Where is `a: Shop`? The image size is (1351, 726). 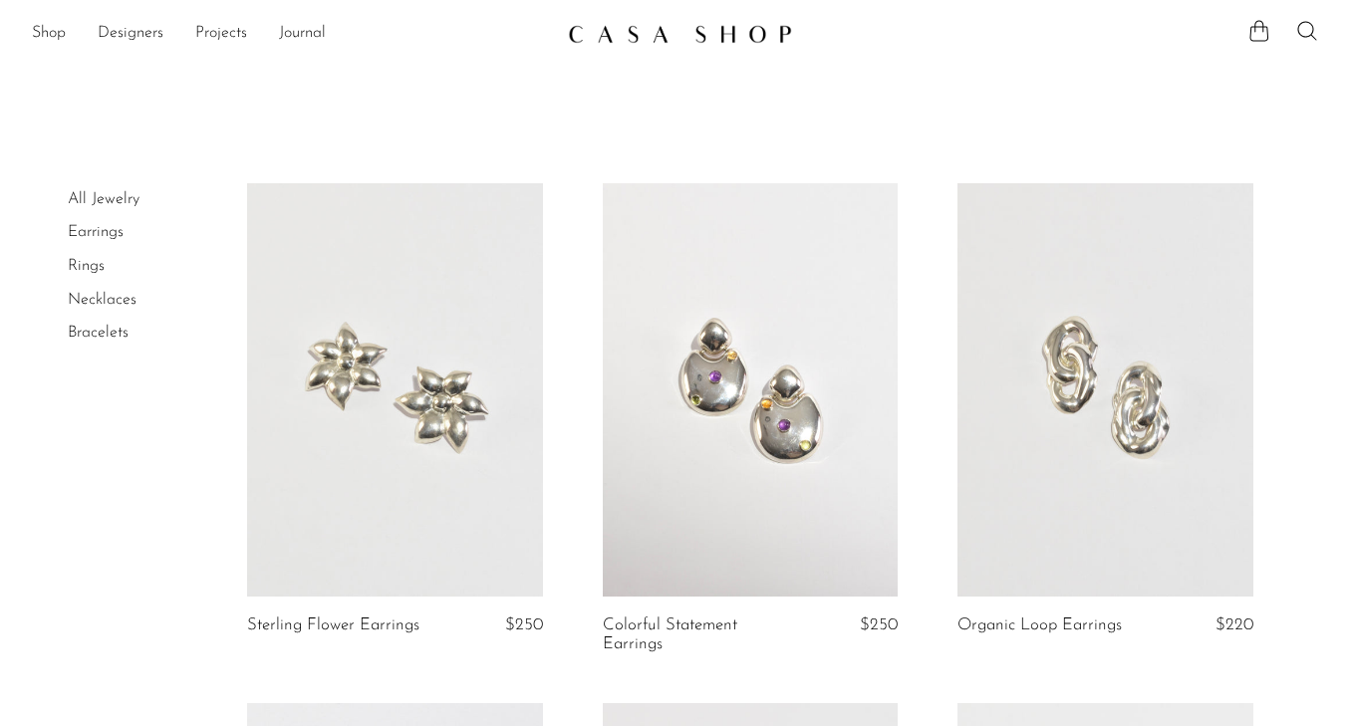 a: Shop is located at coordinates (49, 34).